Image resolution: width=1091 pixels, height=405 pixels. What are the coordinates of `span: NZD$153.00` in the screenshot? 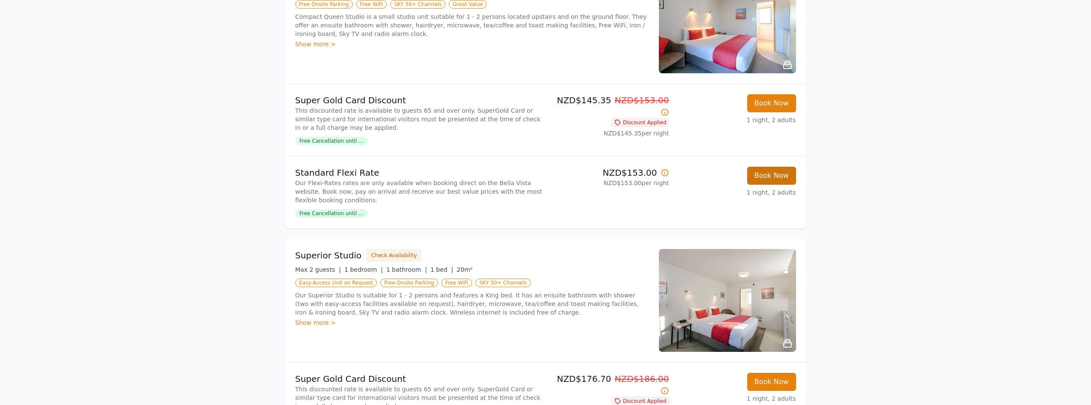 It's located at (641, 100).